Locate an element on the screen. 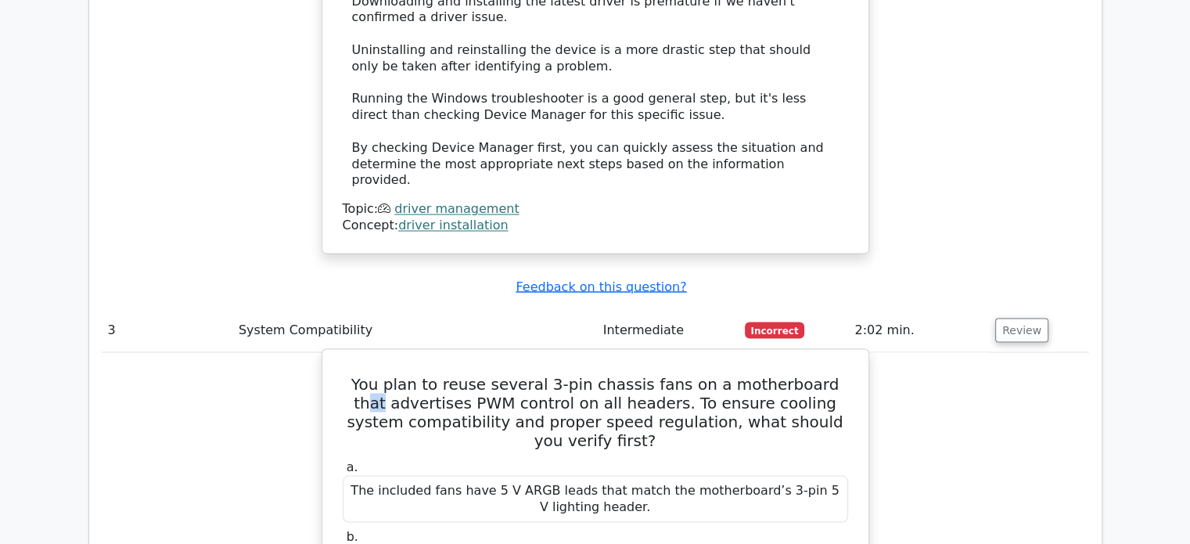 The image size is (1190, 544). span: Incorrect is located at coordinates (775, 329).